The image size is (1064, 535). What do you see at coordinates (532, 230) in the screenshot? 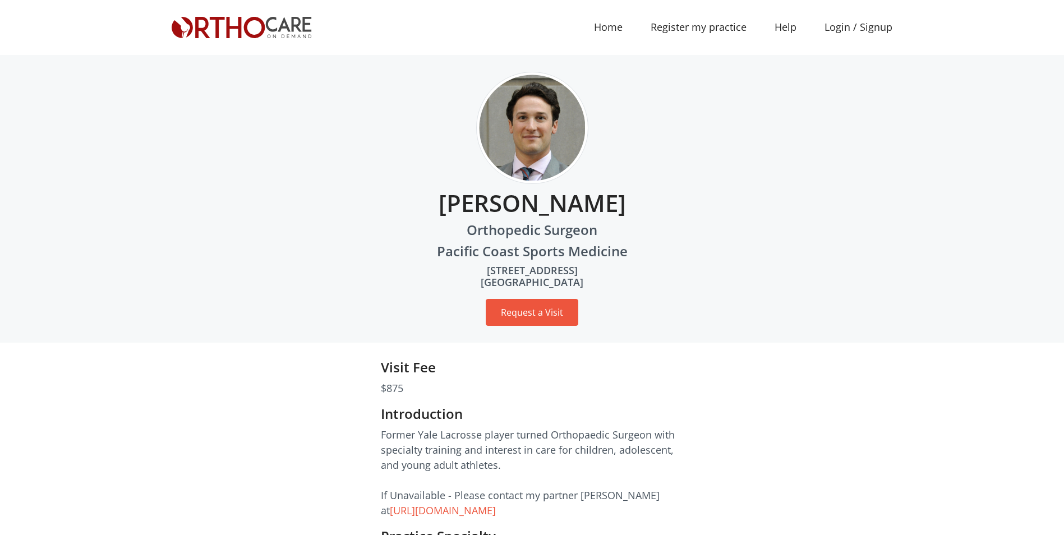
I see `h5: Orthopedic Surgeon` at bounding box center [532, 230].